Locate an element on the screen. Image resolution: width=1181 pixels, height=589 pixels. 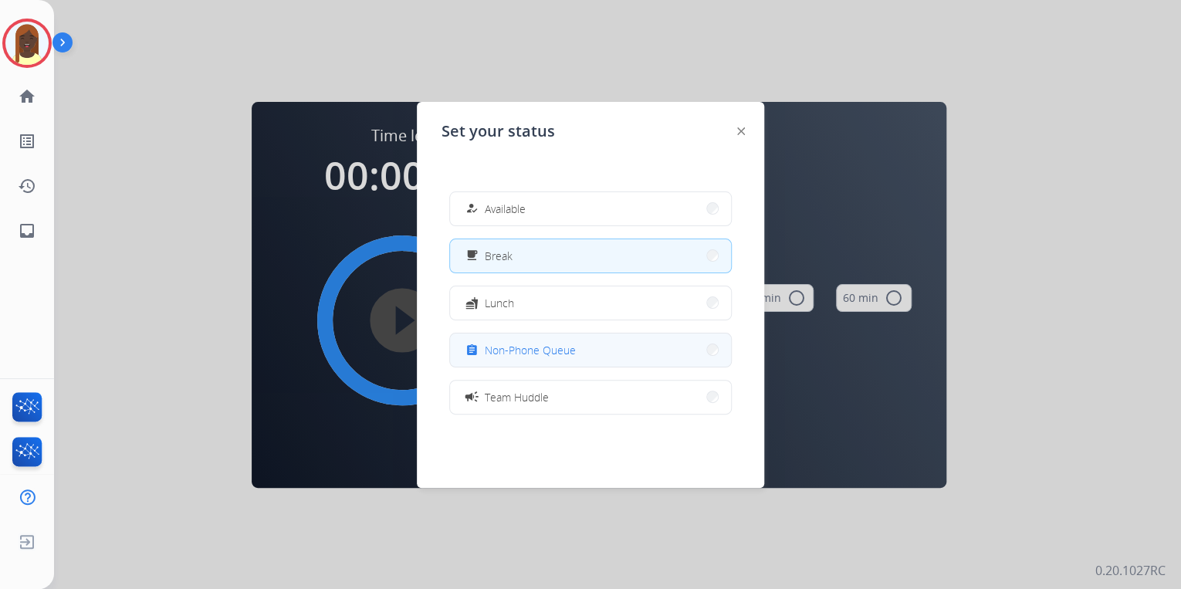
mat-icon: free_breakfast is located at coordinates (472, 256).